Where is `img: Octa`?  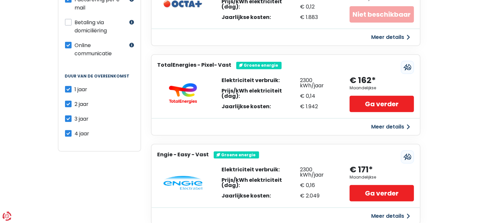
img: Octa is located at coordinates (183, 4).